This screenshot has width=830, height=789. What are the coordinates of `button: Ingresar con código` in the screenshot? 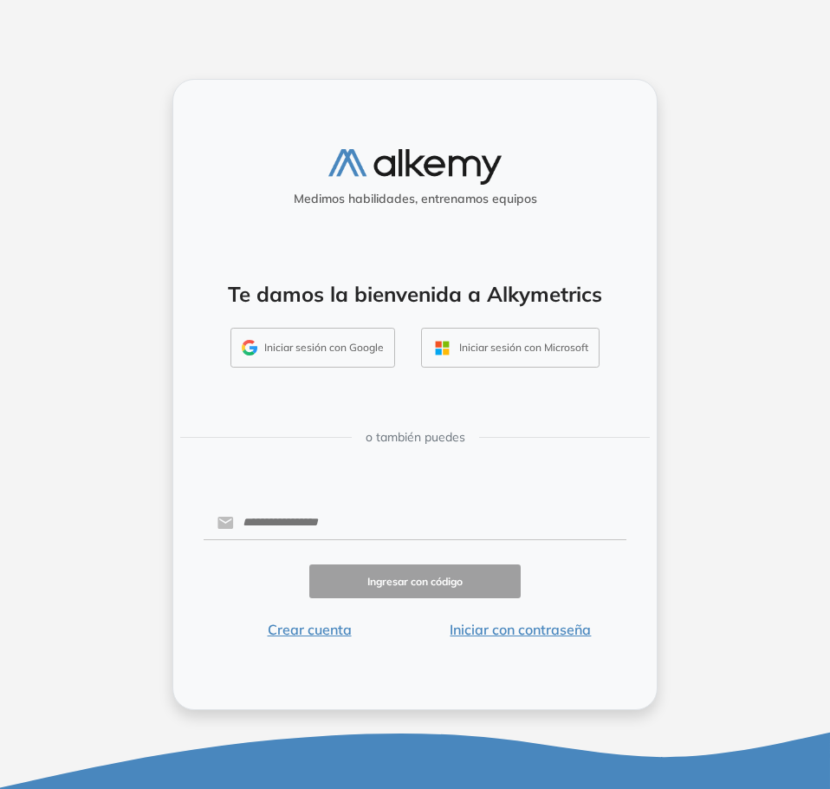 It's located at (415, 581).